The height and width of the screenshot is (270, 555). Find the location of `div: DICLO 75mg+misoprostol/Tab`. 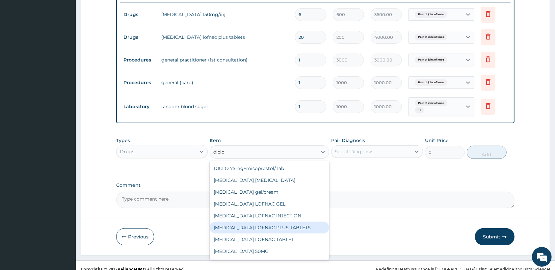

div: DICLO 75mg+misoprostol/Tab is located at coordinates (269, 169).